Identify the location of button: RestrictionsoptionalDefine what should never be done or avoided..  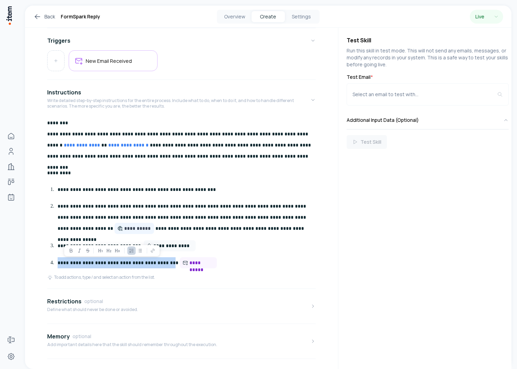
(181, 306).